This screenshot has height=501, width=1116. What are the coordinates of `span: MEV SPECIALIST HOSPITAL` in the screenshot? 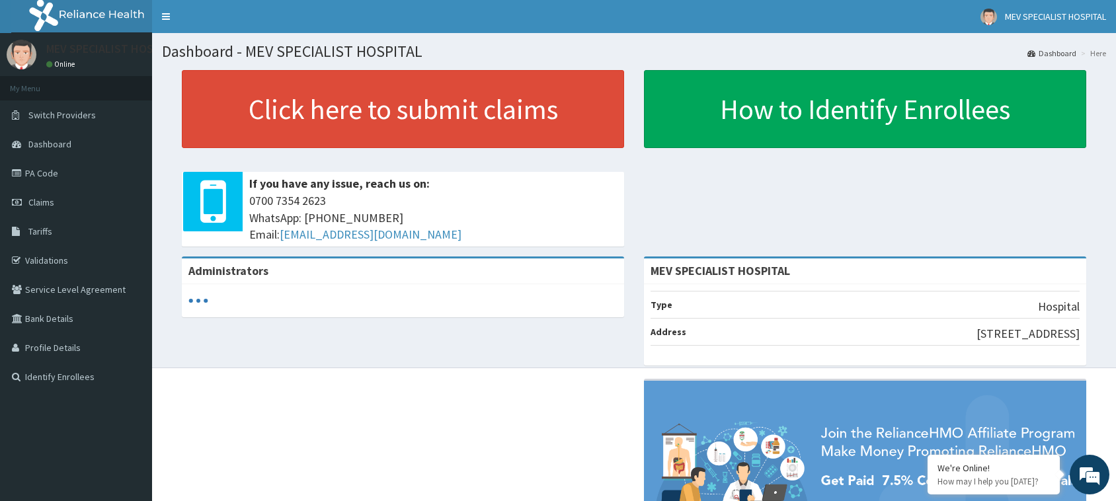 It's located at (1056, 17).